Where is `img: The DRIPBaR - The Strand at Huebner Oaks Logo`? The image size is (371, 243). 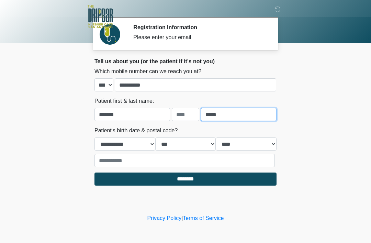
img: The DRIPBaR - The Strand at Huebner Oaks Logo is located at coordinates (100, 16).